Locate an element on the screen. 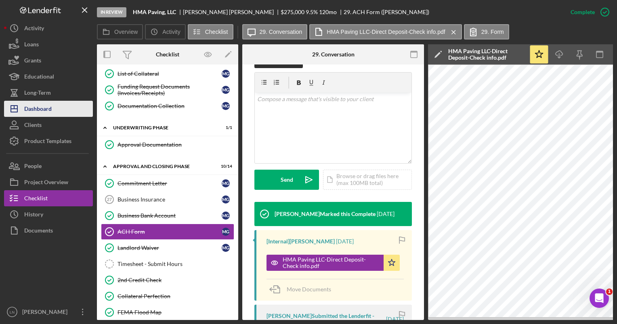 The height and width of the screenshot is (324, 617). div: Landlord Waiver is located at coordinates (170, 248).